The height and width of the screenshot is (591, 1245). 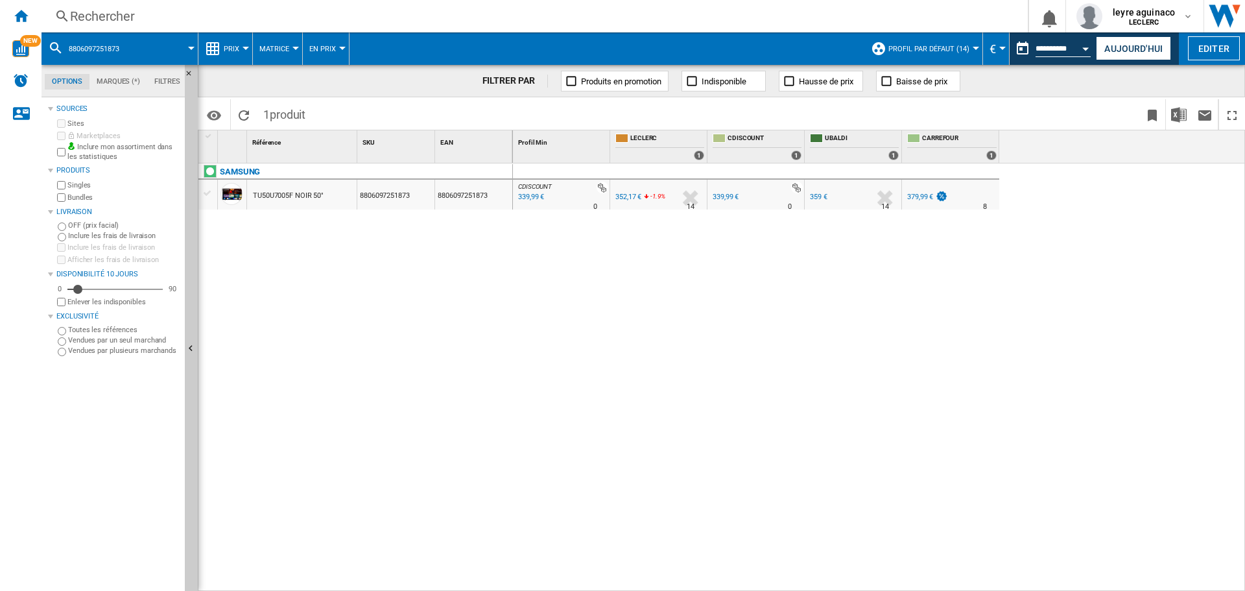 I want to click on div: 339,99 €, so click(x=724, y=197).